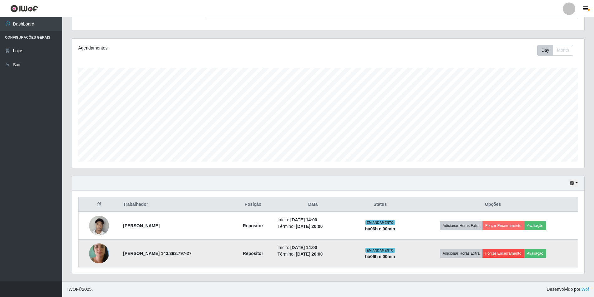 Image resolution: width=594 pixels, height=297 pixels. Describe the element at coordinates (556, 50) in the screenshot. I see `div: First group` at that location.